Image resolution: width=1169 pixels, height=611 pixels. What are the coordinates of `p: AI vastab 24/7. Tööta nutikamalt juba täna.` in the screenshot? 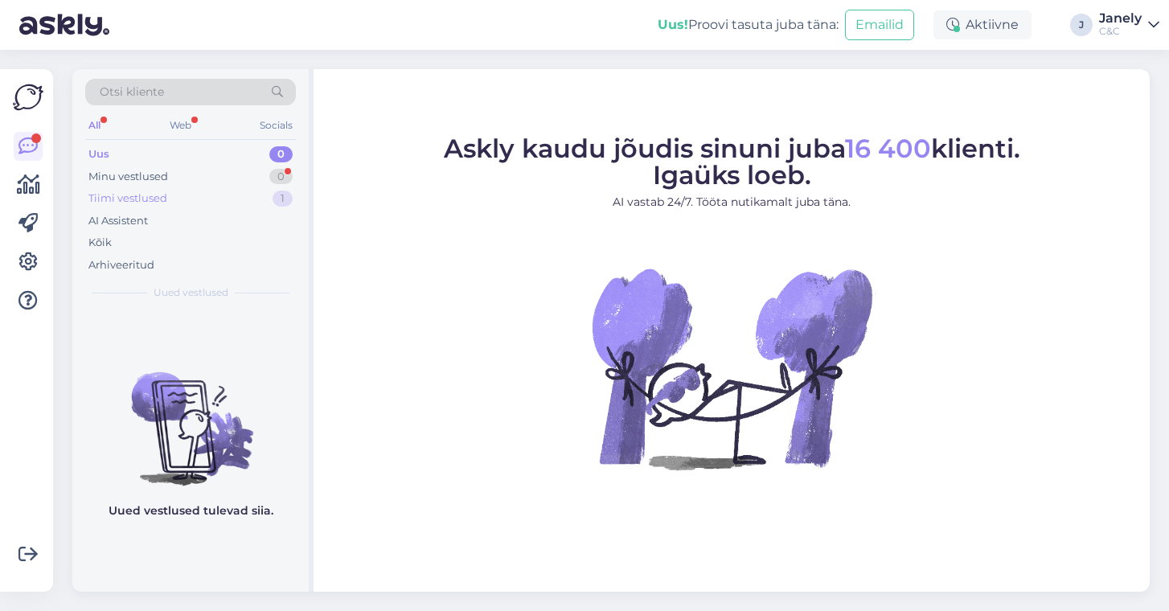 It's located at (731, 202).